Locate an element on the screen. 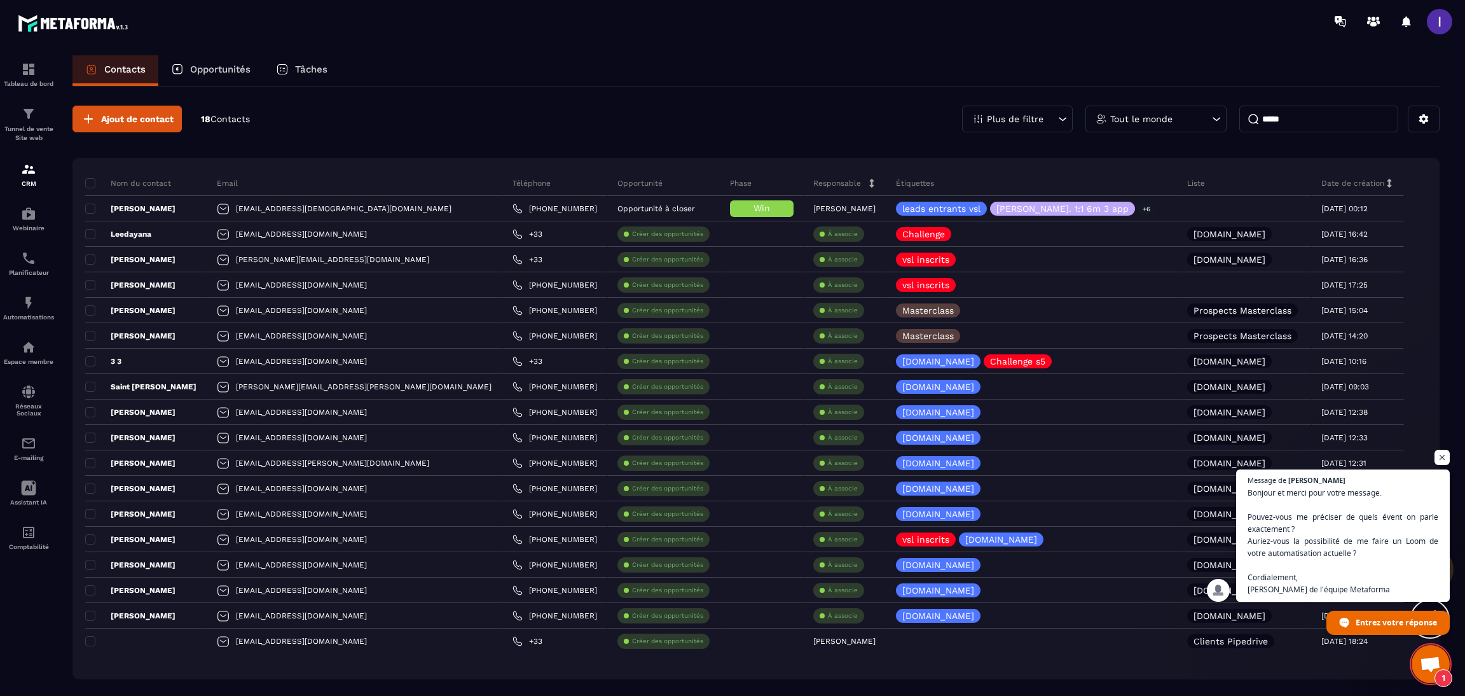 This screenshot has height=696, width=1465. span: Ajout de contact is located at coordinates (137, 119).